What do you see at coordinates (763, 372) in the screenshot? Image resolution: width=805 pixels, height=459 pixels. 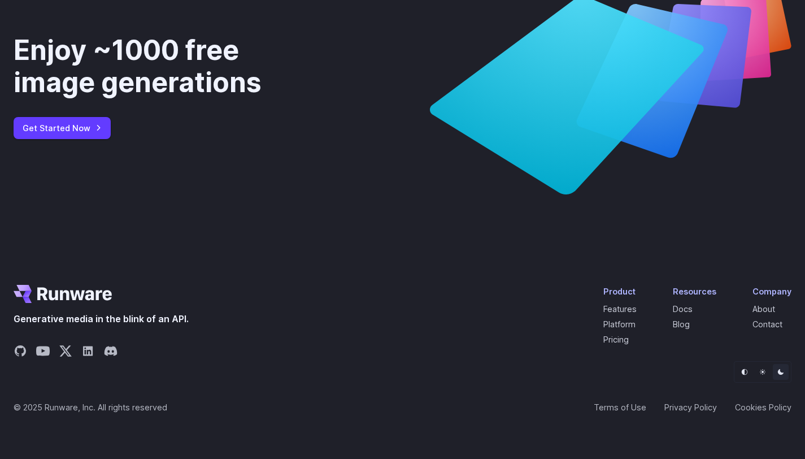 I see `button: Light` at bounding box center [763, 372].